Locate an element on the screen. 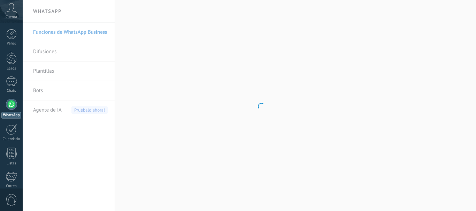  div: Listas is located at coordinates (11, 164).